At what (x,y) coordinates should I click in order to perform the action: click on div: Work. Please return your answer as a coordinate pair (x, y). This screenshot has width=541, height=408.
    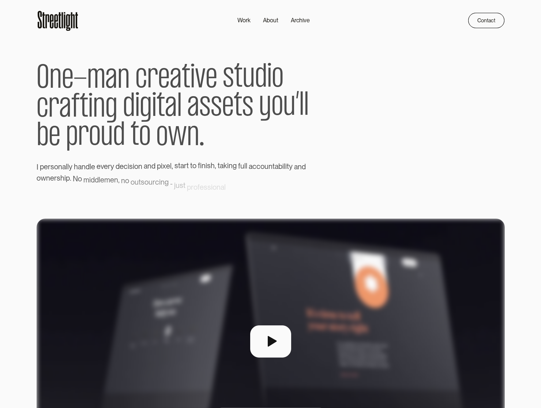
    Looking at the image, I should click on (244, 20).